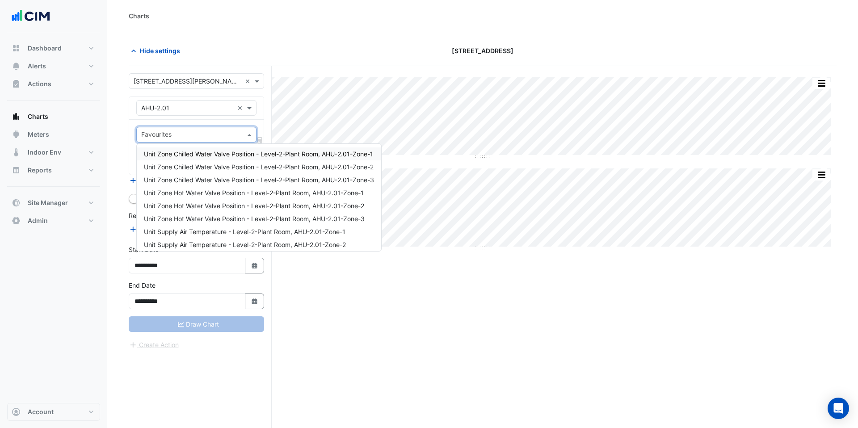 The image size is (858, 428). Describe the element at coordinates (44, 152) in the screenshot. I see `span: Indoor Env` at that location.